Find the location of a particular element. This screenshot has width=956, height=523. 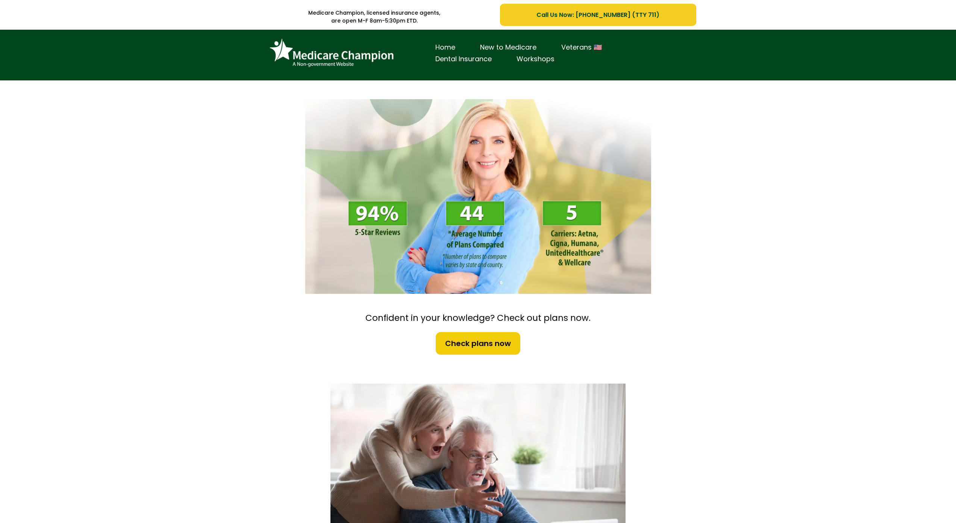

span: Check plans now is located at coordinates (478, 344).